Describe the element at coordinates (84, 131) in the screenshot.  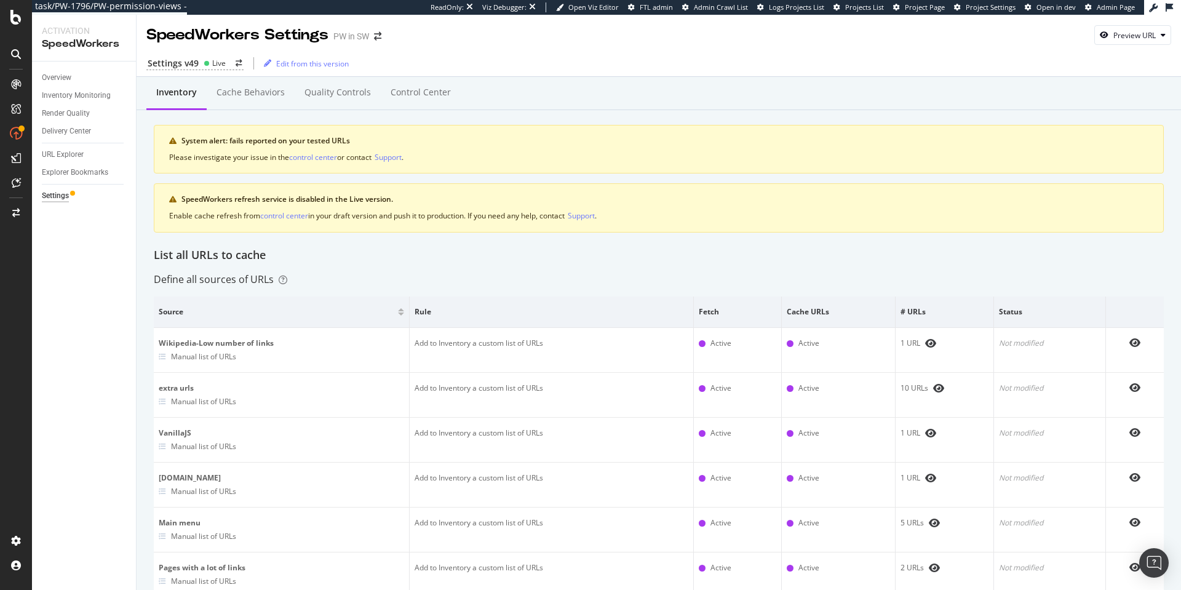
I see `a: Delivery Center` at that location.